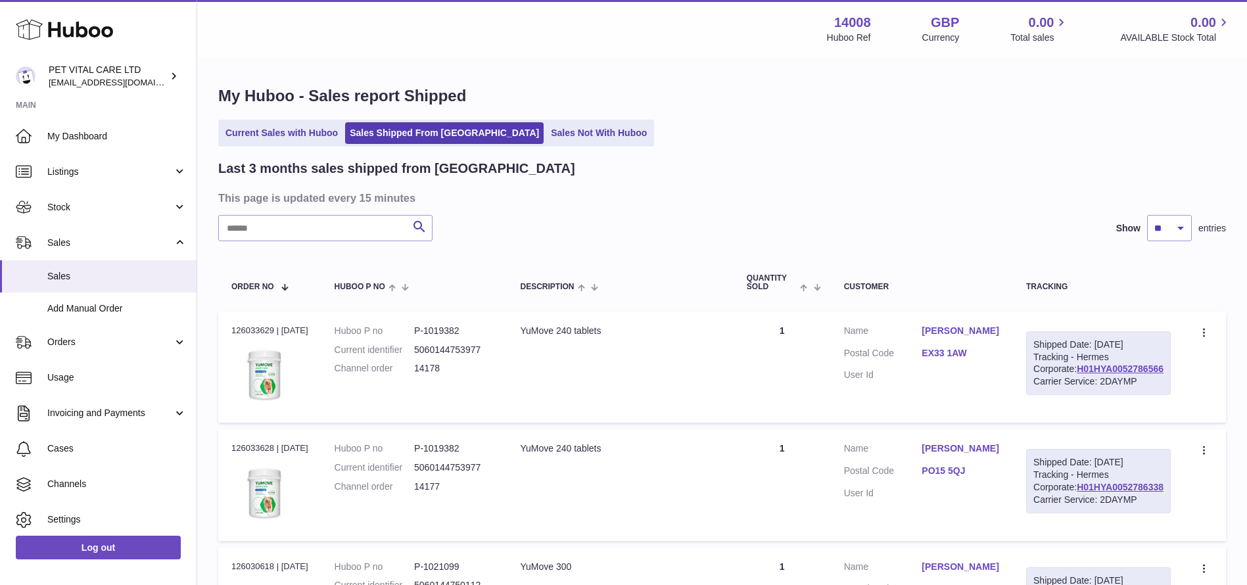  Describe the element at coordinates (1128, 228) in the screenshot. I see `label: Show` at that location.